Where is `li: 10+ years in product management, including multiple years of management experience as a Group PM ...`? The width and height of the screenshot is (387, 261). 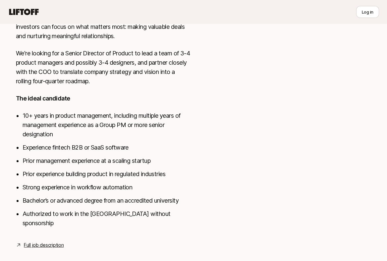 li: 10+ years in product management, including multiple years of management experience as a Group PM ... is located at coordinates (107, 125).